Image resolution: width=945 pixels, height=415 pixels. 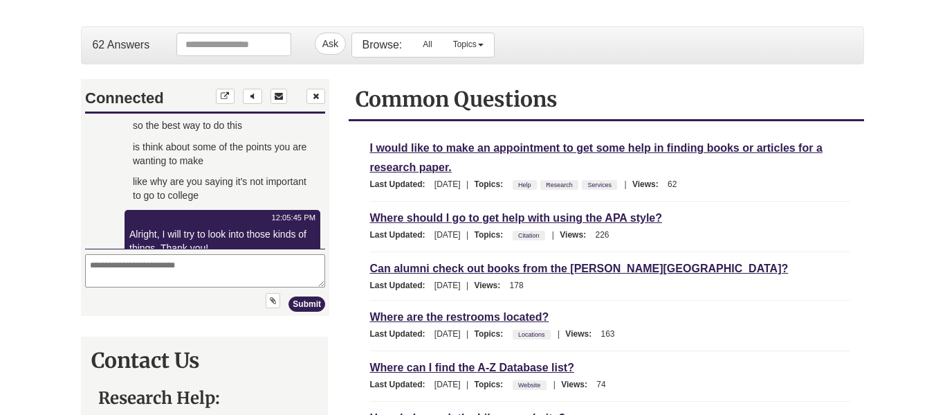 What do you see at coordinates (427, 44) in the screenshot?
I see `a: All` at bounding box center [427, 44].